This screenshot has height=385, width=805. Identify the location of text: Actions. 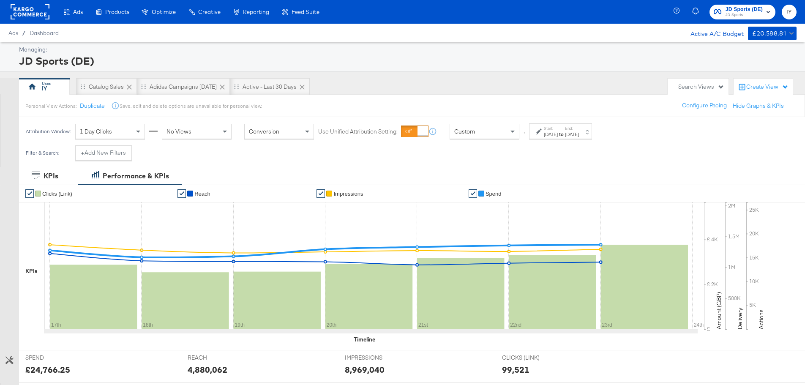
(761, 319).